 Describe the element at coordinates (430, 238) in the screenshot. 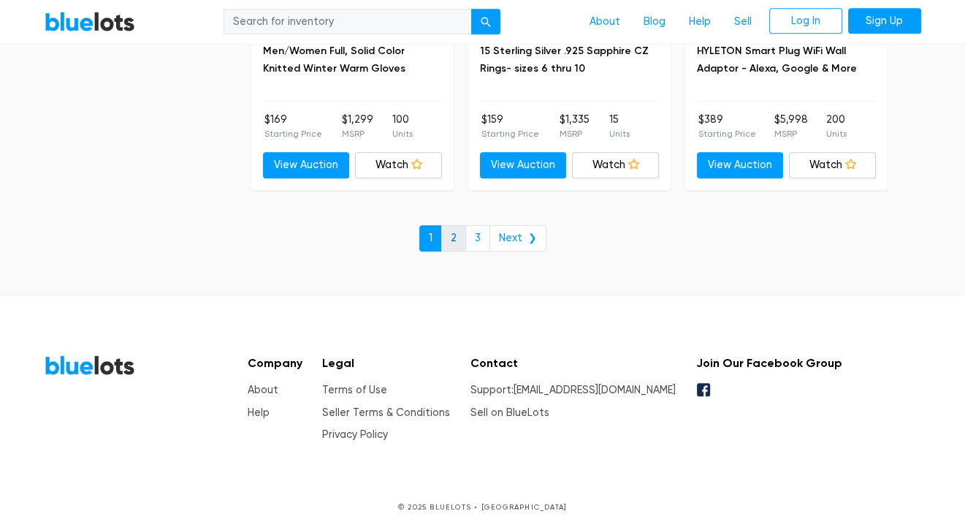

I see `a: 1` at that location.